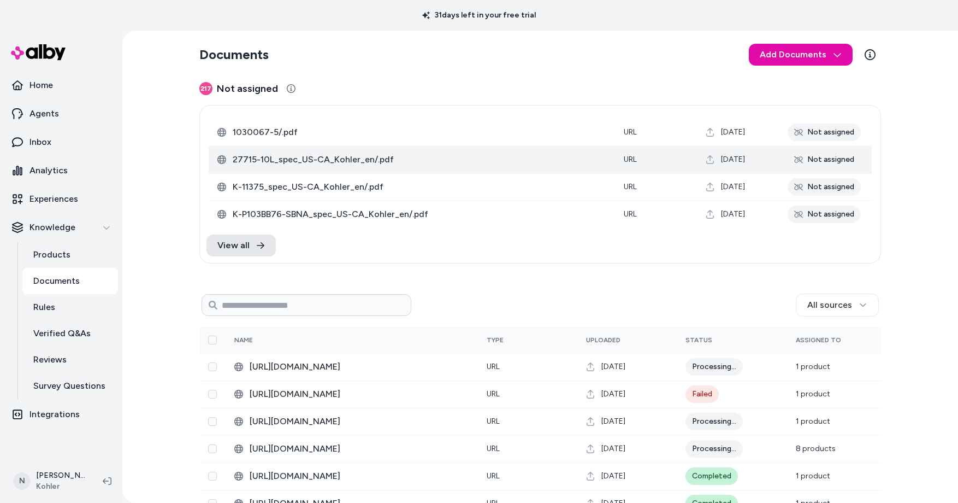 Image resolution: width=958 pixels, height=503 pixels. What do you see at coordinates (275, 340) in the screenshot?
I see `div: Name` at bounding box center [275, 340].